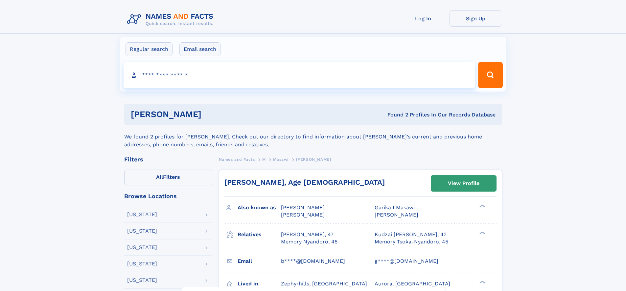  Describe the element at coordinates (159, 177) in the screenshot. I see `span: All` at that location.